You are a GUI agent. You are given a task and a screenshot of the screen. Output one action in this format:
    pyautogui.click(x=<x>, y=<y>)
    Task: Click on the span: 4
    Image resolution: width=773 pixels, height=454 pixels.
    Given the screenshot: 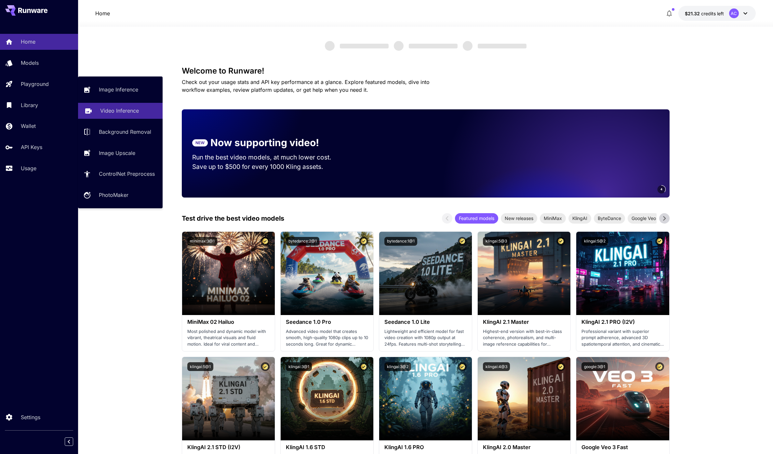 What is the action you would take?
    pyautogui.click(x=661, y=189)
    